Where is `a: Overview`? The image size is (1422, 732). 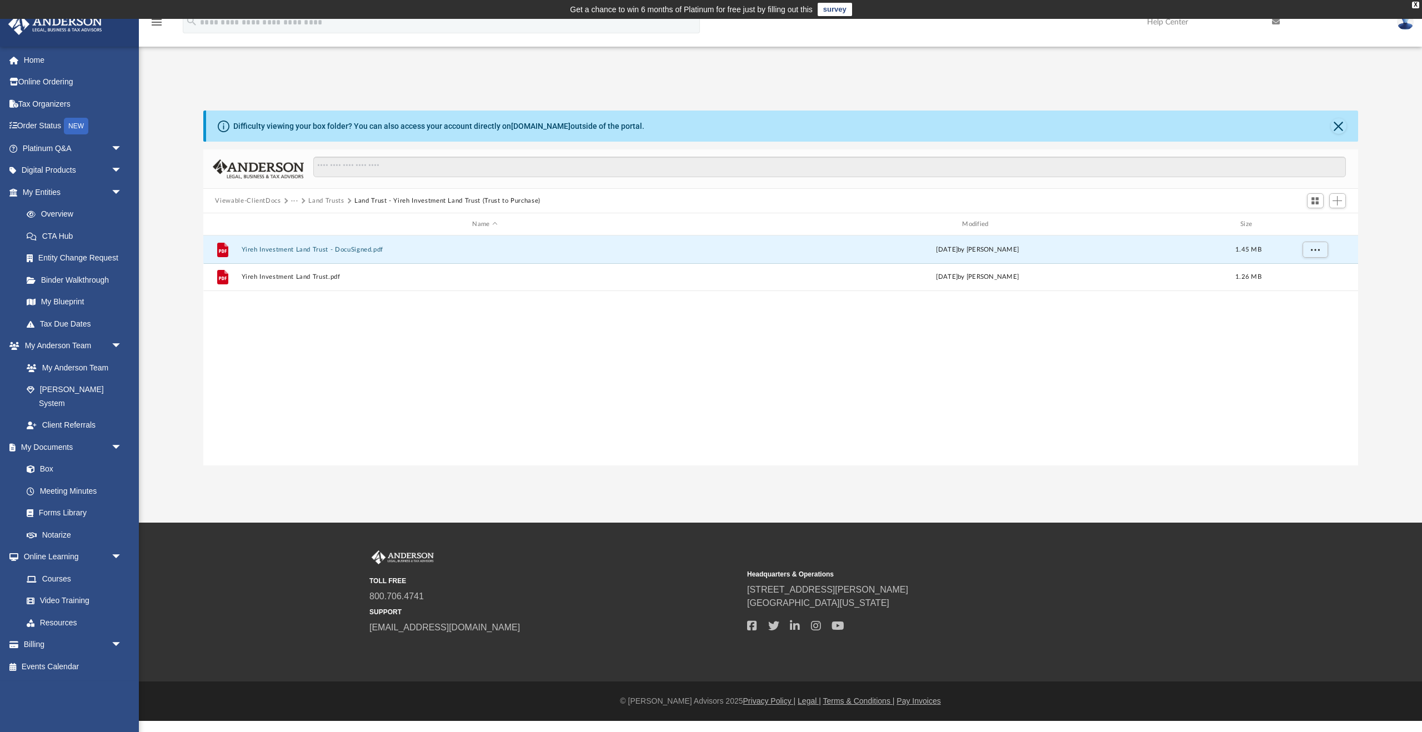
a: Overview is located at coordinates (77, 214).